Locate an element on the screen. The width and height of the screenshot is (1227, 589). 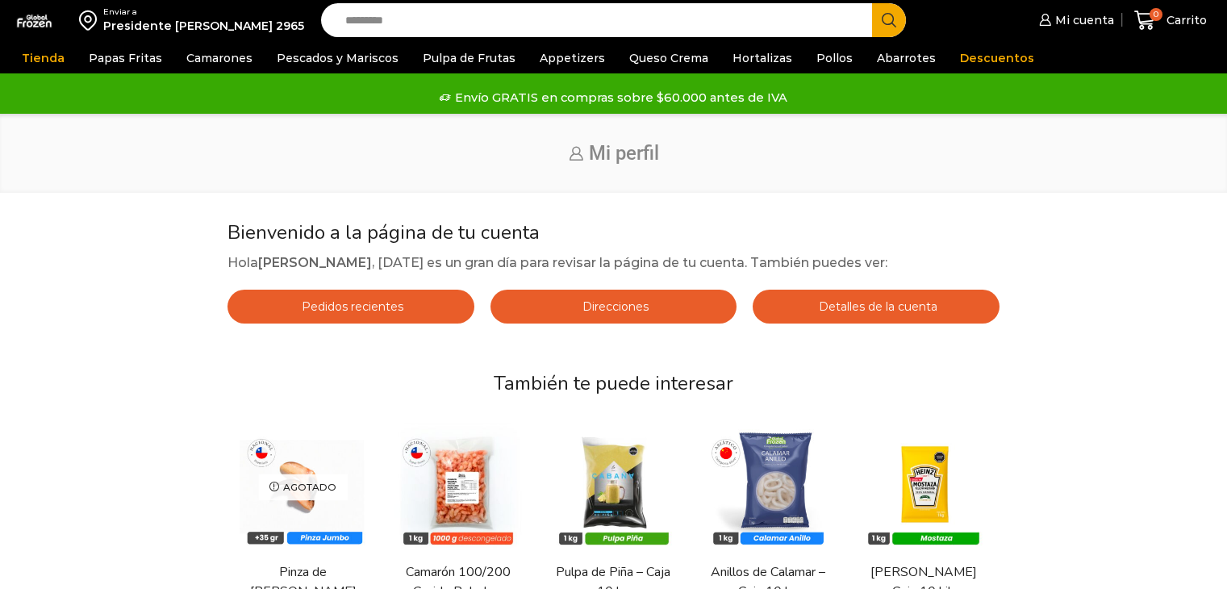
a: Pollos is located at coordinates (834, 58).